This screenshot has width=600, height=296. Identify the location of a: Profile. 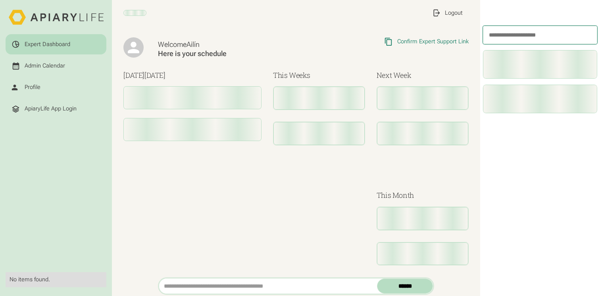
(56, 87).